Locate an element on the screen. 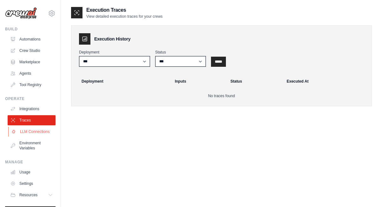  label: Status is located at coordinates (180, 52).